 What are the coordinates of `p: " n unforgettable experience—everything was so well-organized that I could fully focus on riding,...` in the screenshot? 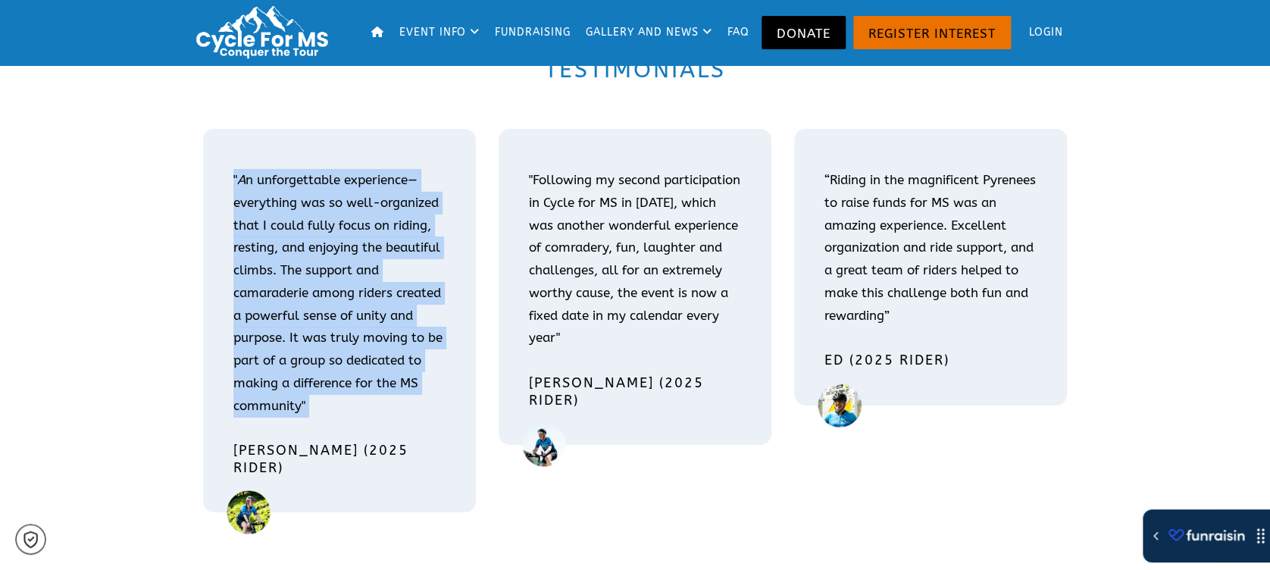 It's located at (339, 292).